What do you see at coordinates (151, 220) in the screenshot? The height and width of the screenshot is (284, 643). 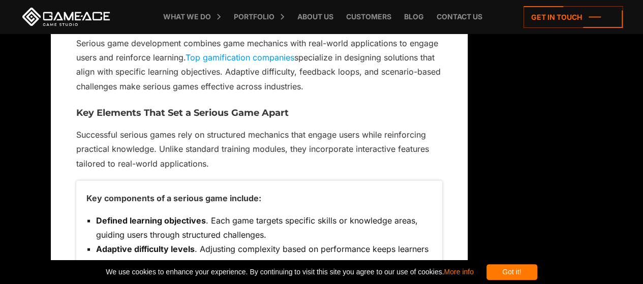 I see `strong: Defined learning objectives` at bounding box center [151, 220].